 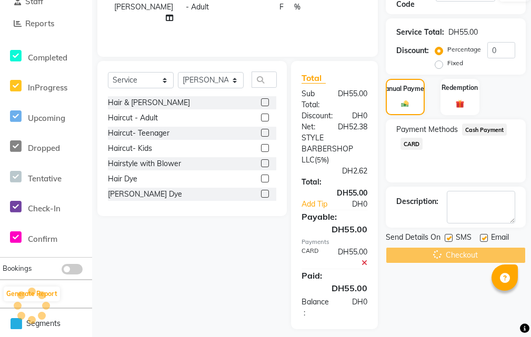 What do you see at coordinates (321, 160) in the screenshot?
I see `span: 5%` at bounding box center [321, 160].